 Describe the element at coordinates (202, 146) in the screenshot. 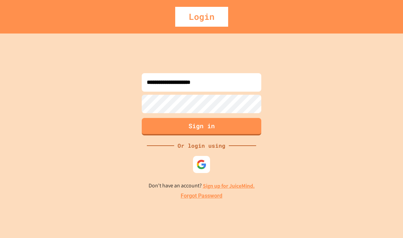

I see `div: Or login using` at that location.